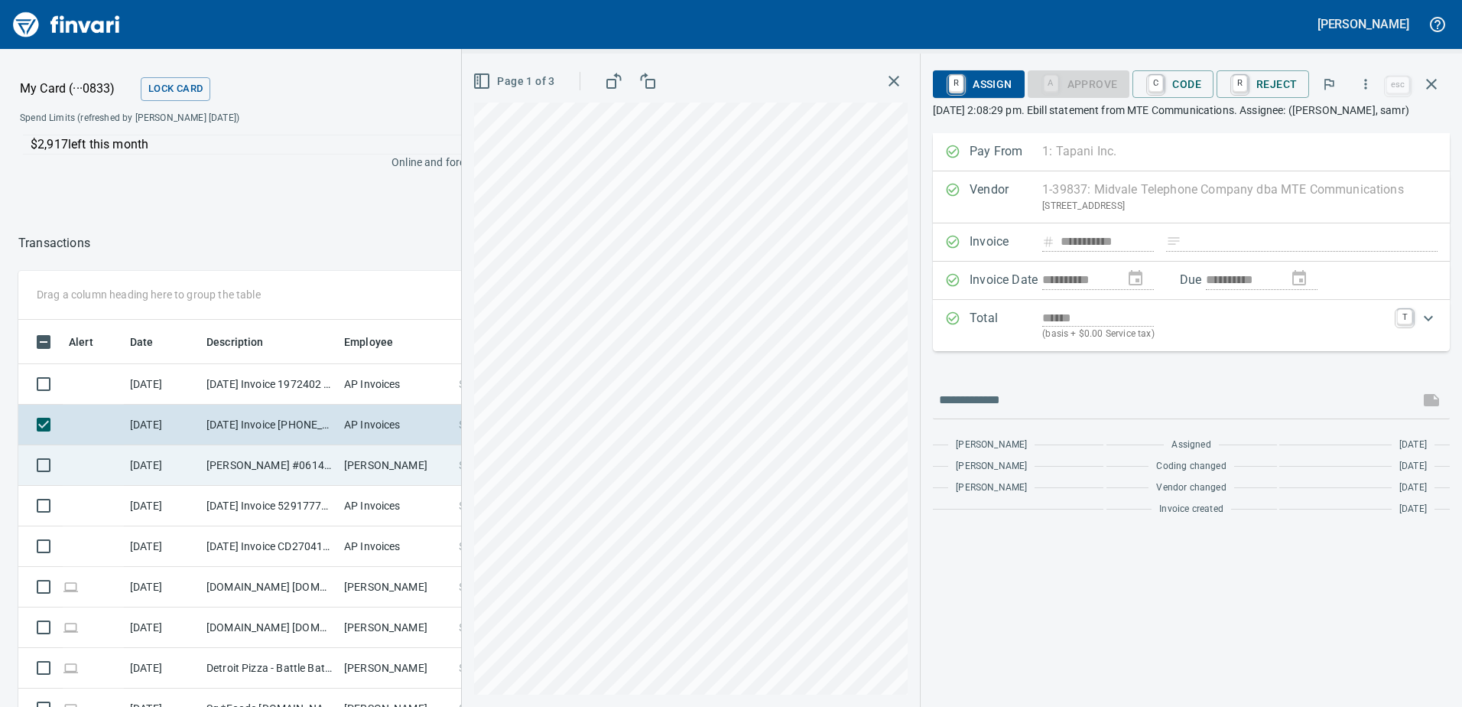  Describe the element at coordinates (1263, 84) in the screenshot. I see `span: Reject` at that location.